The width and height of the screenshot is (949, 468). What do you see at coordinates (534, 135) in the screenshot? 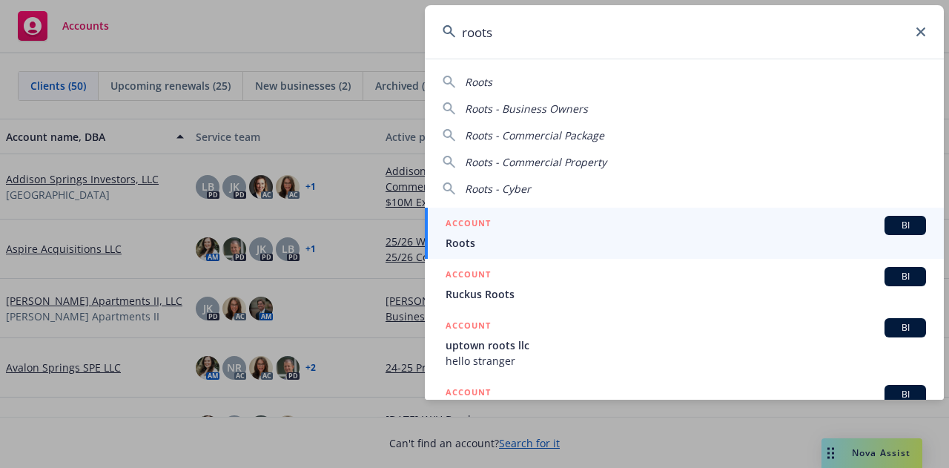
I see `span: Roots - Commercial Package` at bounding box center [534, 135].